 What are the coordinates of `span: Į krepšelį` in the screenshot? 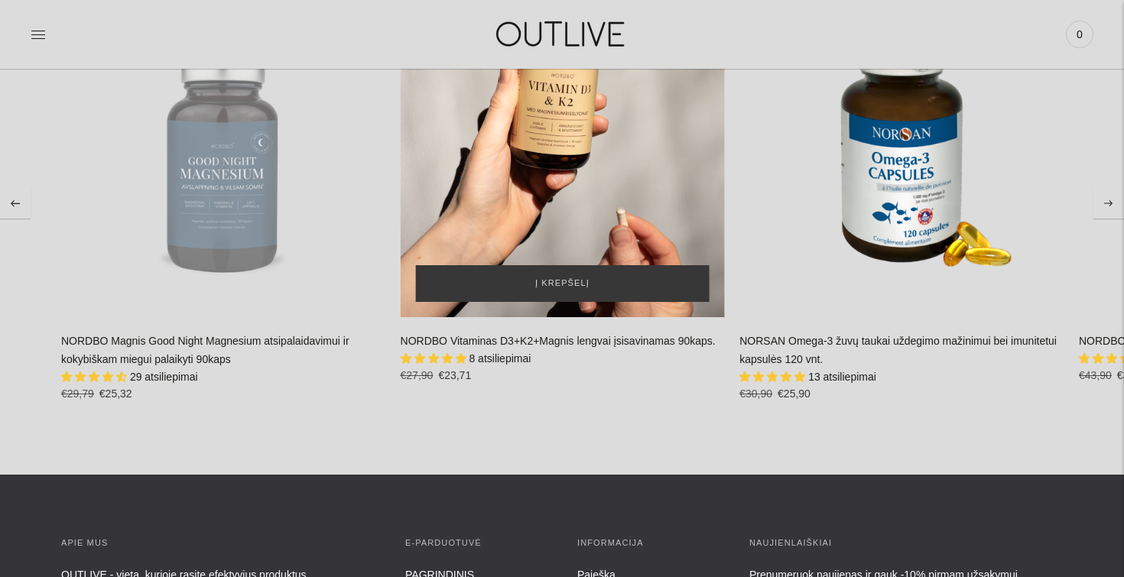 It's located at (562, 284).